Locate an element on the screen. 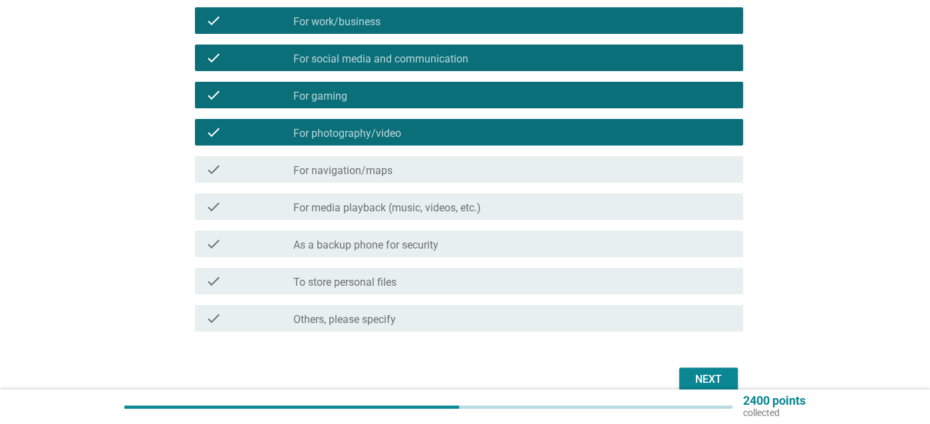  label: Others, please specify is located at coordinates (344, 320).